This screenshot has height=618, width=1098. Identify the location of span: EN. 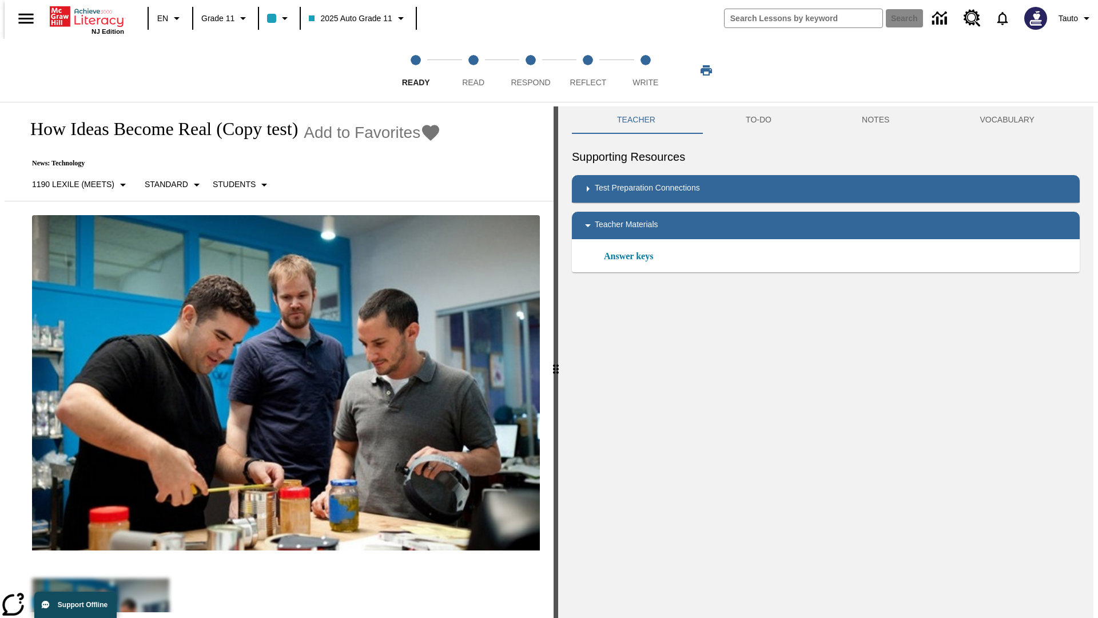
(162, 18).